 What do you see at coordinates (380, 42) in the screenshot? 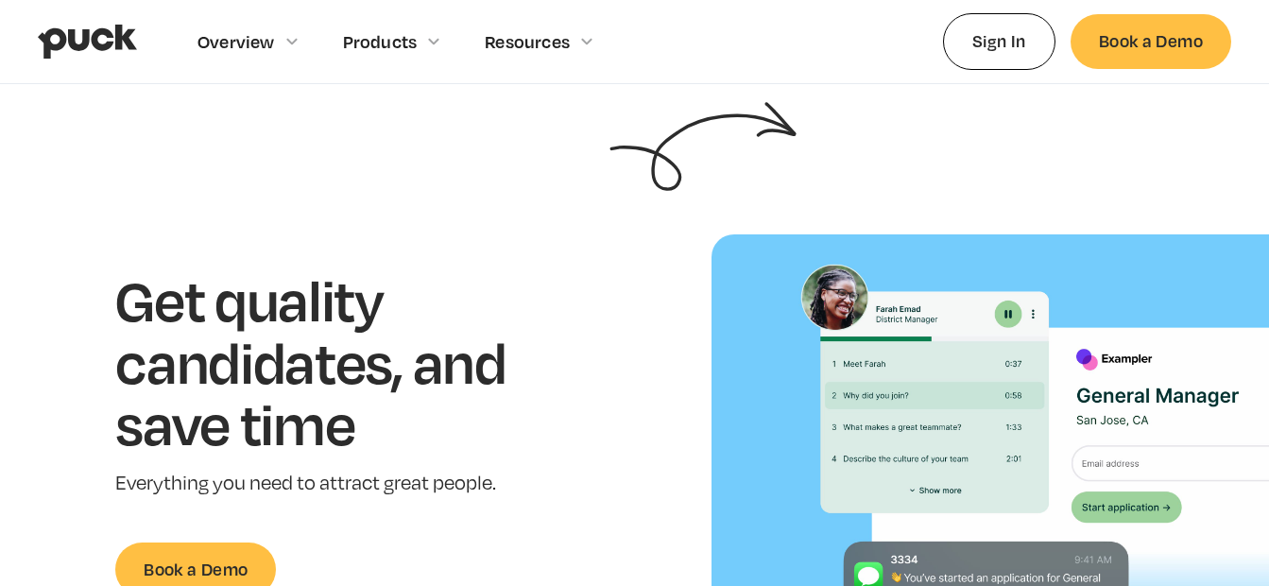
I see `div: Products` at bounding box center [380, 42].